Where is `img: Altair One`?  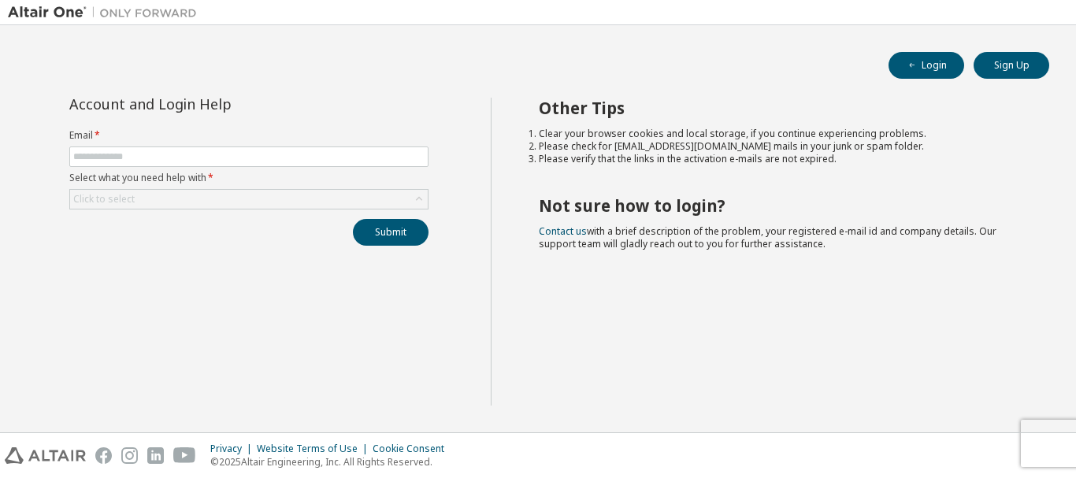 img: Altair One is located at coordinates (106, 13).